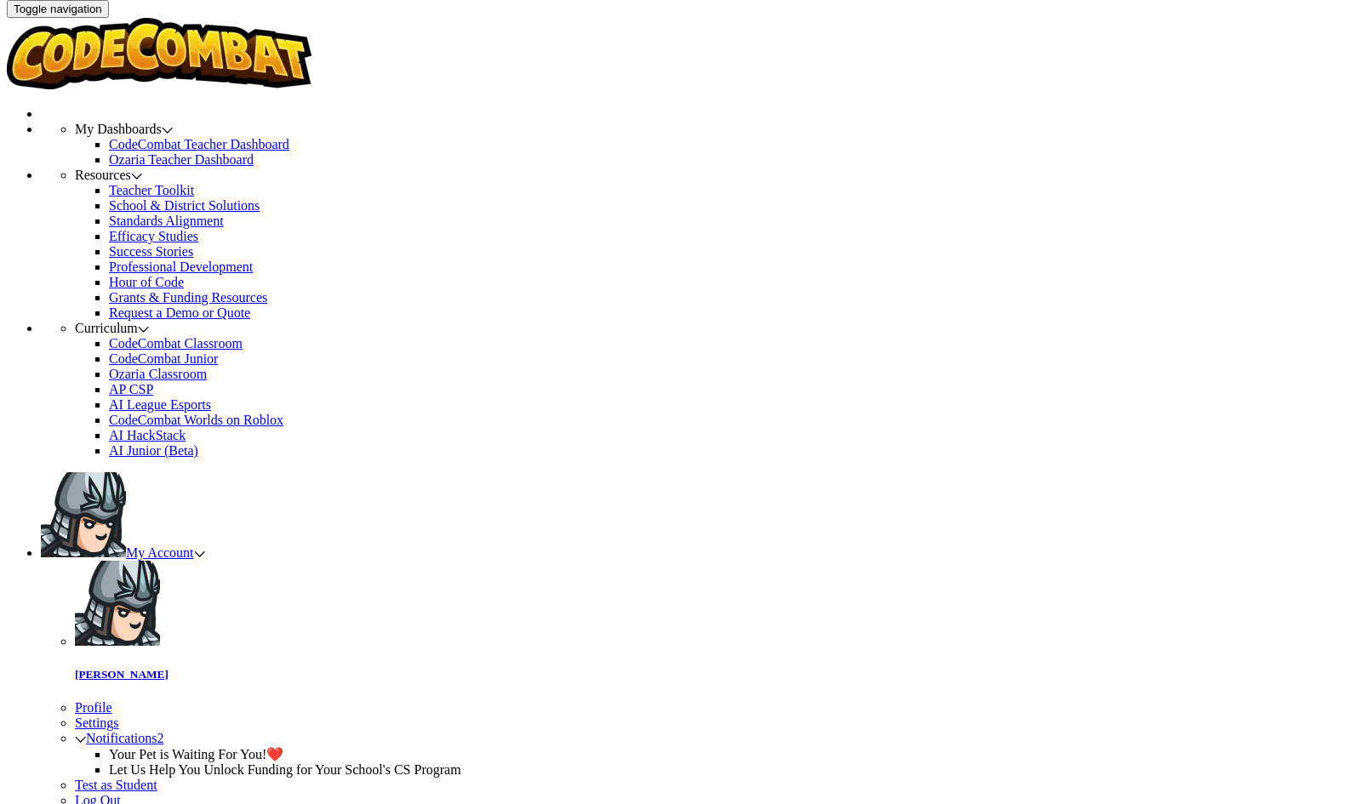 Image resolution: width=1366 pixels, height=804 pixels. I want to click on a: AP CSP, so click(131, 389).